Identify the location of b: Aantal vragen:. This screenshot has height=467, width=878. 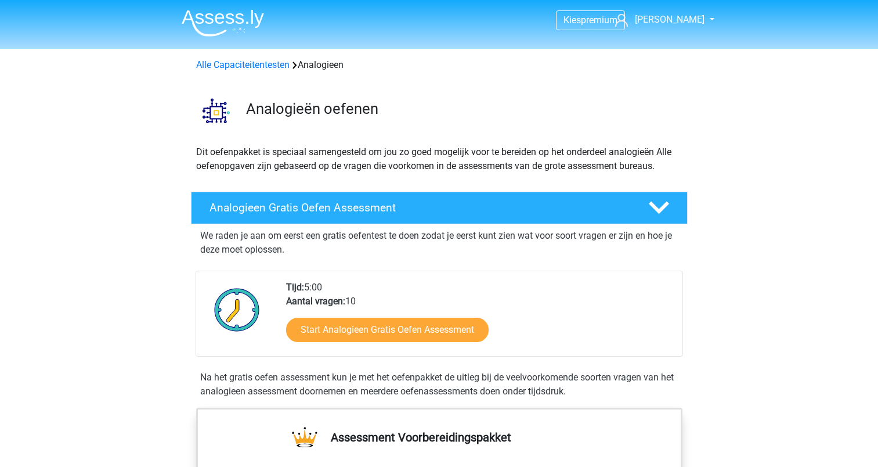
(316, 301).